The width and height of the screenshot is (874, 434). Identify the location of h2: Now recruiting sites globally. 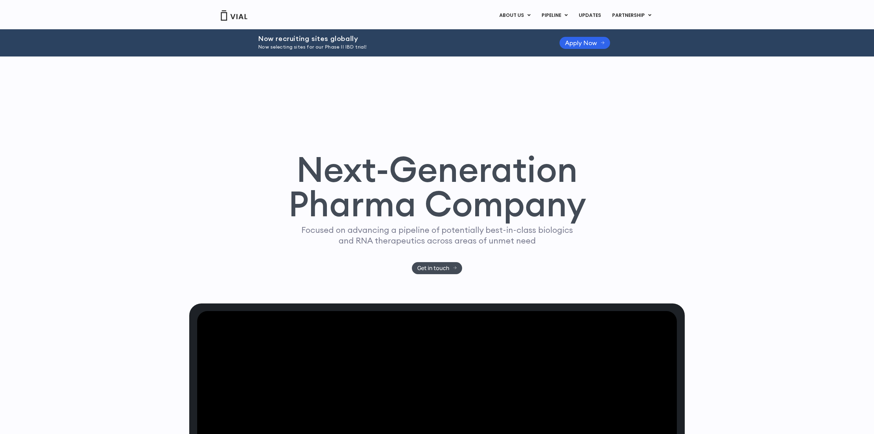
(400, 39).